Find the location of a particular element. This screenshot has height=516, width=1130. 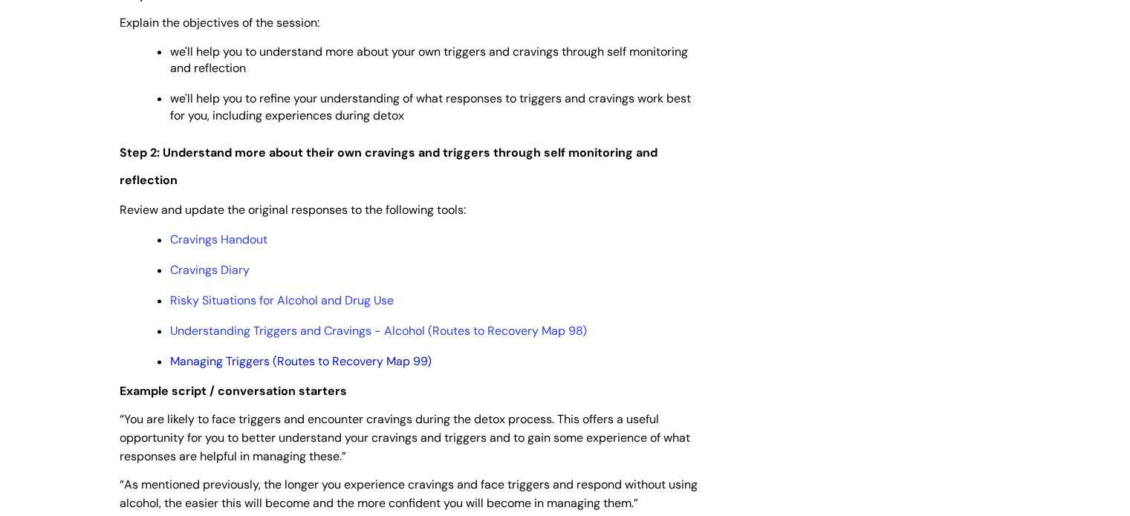

a: Understanding Triggers and Cravings - Alcohol (Routes to Recovery Map 98) is located at coordinates (378, 331).